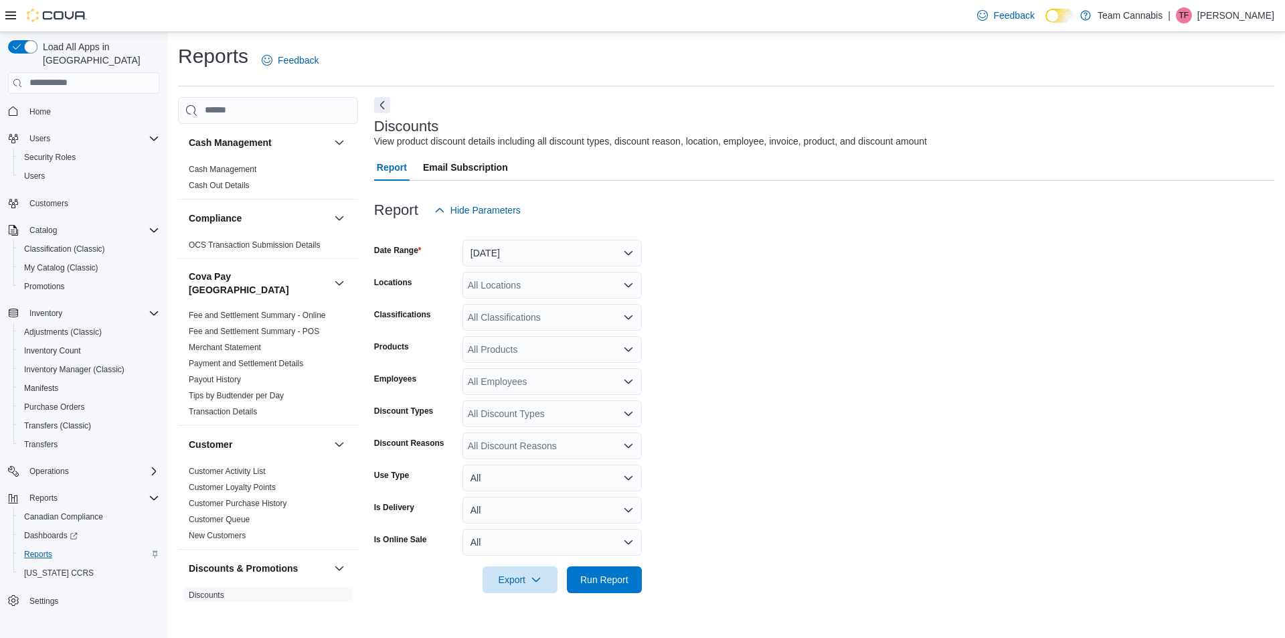  Describe the element at coordinates (89, 351) in the screenshot. I see `span: Inventory Count` at that location.